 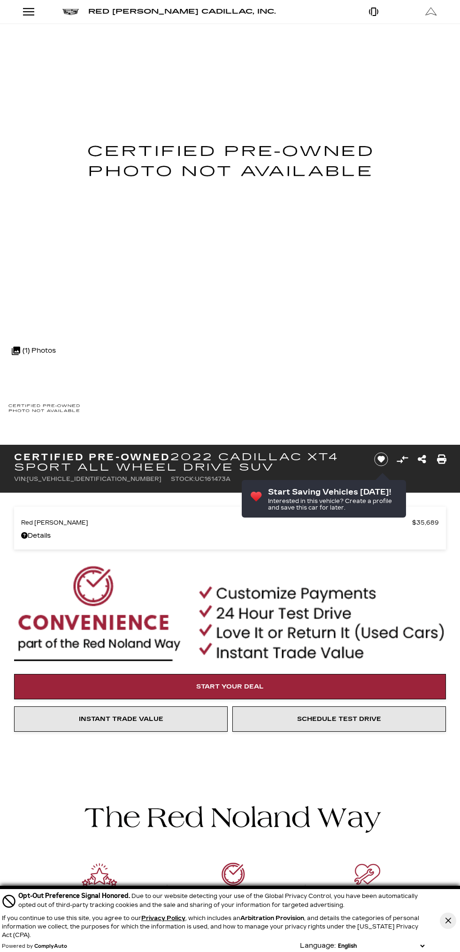 What do you see at coordinates (230, 686) in the screenshot?
I see `span: Start Your Deal` at bounding box center [230, 686].